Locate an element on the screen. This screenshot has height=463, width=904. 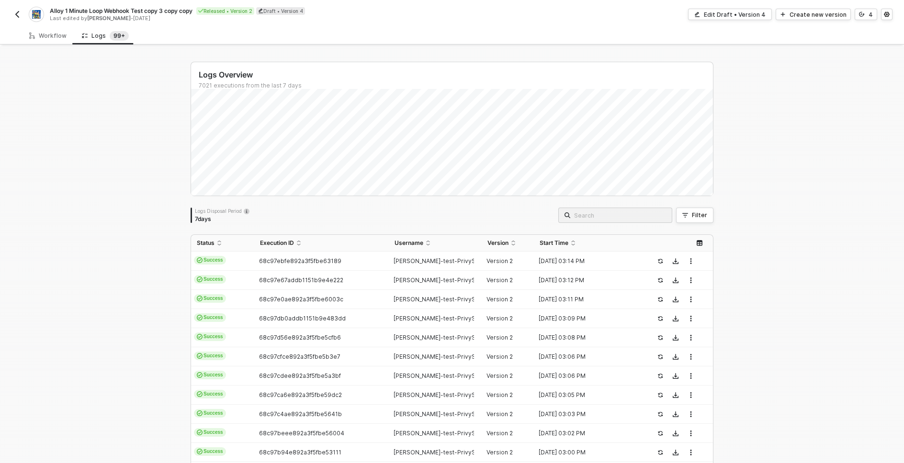
sup: 7021 is located at coordinates (119, 36).